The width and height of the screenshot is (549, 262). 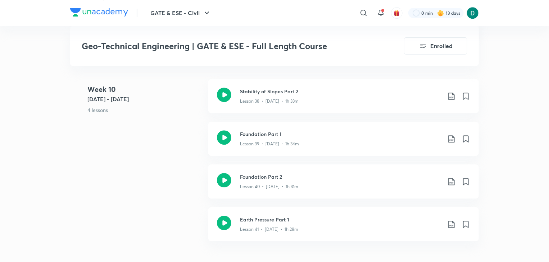 What do you see at coordinates (145, 110) in the screenshot?
I see `p: 4 lessons` at bounding box center [145, 110].